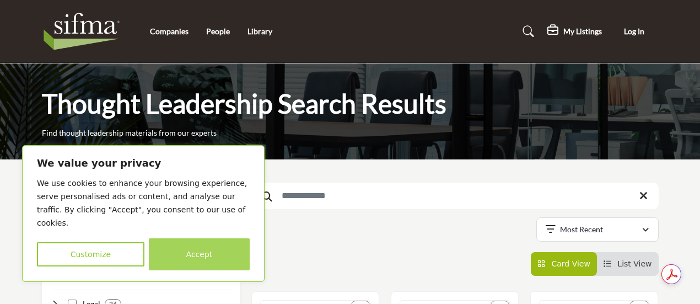  What do you see at coordinates (628, 264) in the screenshot?
I see `a: View List` at bounding box center [628, 264].